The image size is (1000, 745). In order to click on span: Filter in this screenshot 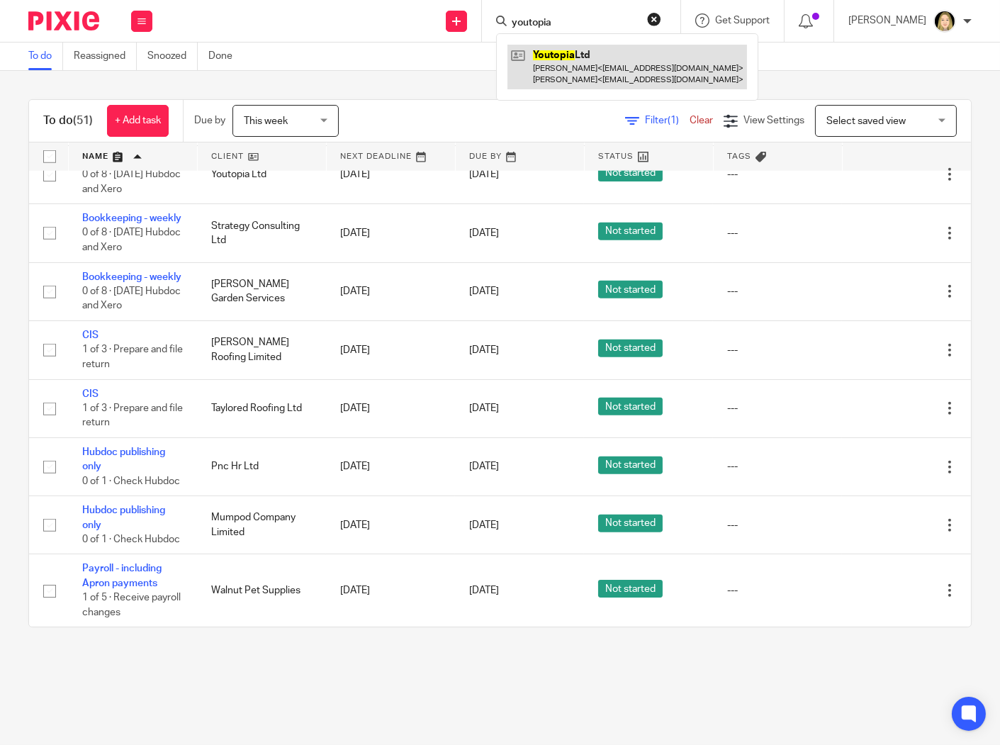, I will do `click(667, 121)`.